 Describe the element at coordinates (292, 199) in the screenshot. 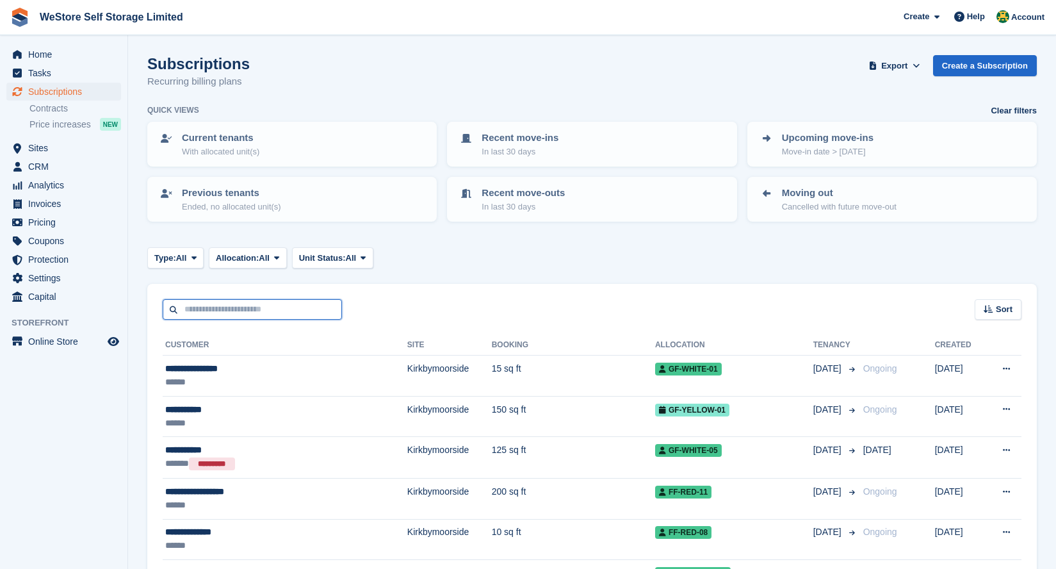

I see `a: Previous tenants Ended, no allocated unit(s)` at that location.